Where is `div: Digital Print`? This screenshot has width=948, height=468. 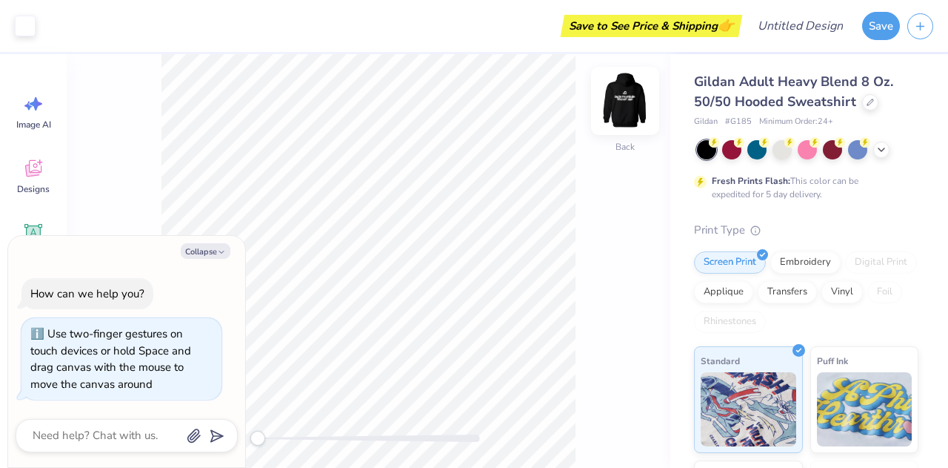
div: Digital Print is located at coordinates (881, 262).